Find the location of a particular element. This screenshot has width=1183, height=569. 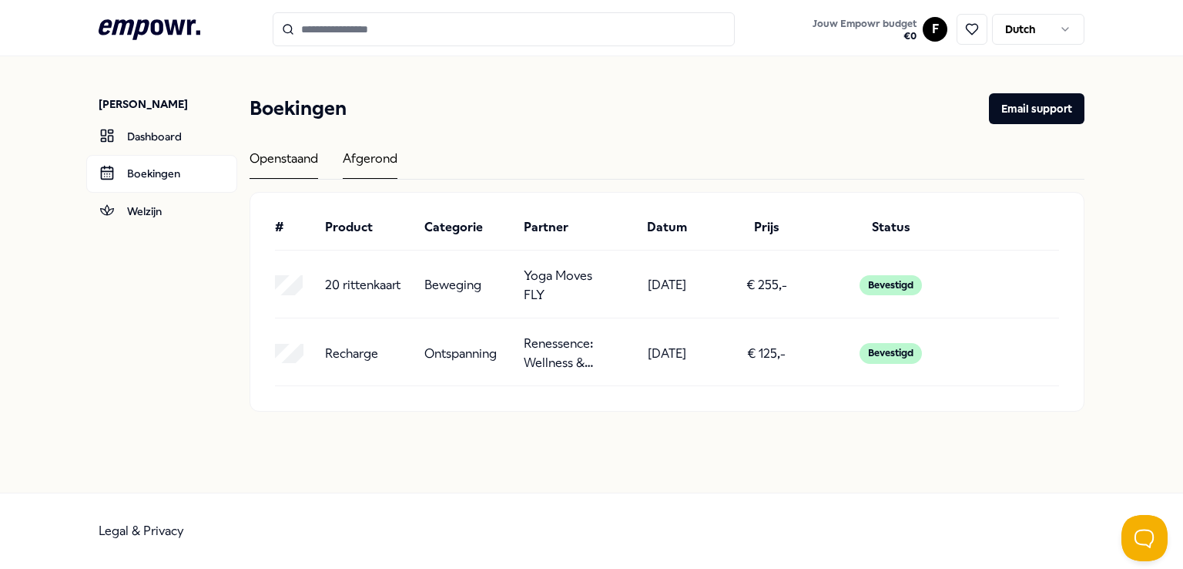

p: € 255,- is located at coordinates (767, 285).